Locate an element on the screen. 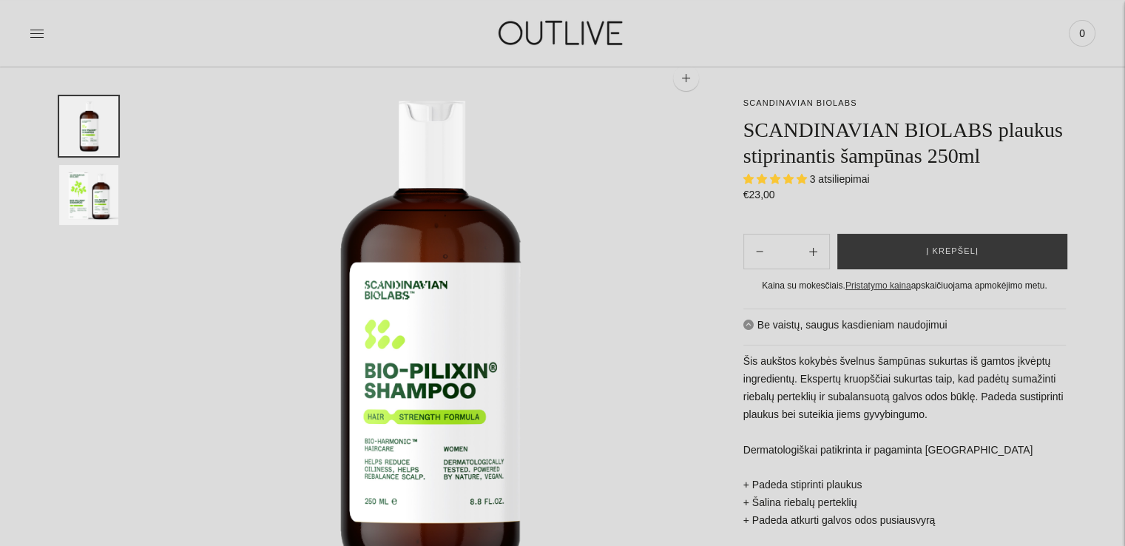 Image resolution: width=1125 pixels, height=546 pixels. input: Product quantity is located at coordinates (786, 252).